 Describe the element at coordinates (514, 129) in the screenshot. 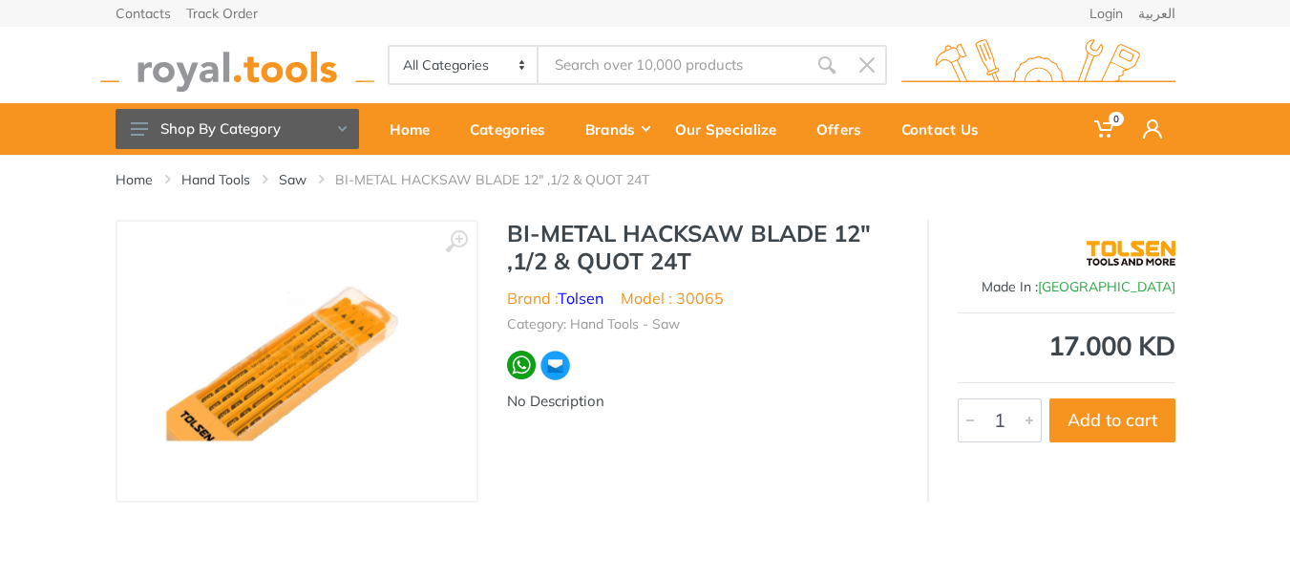

I see `a: Categories` at that location.